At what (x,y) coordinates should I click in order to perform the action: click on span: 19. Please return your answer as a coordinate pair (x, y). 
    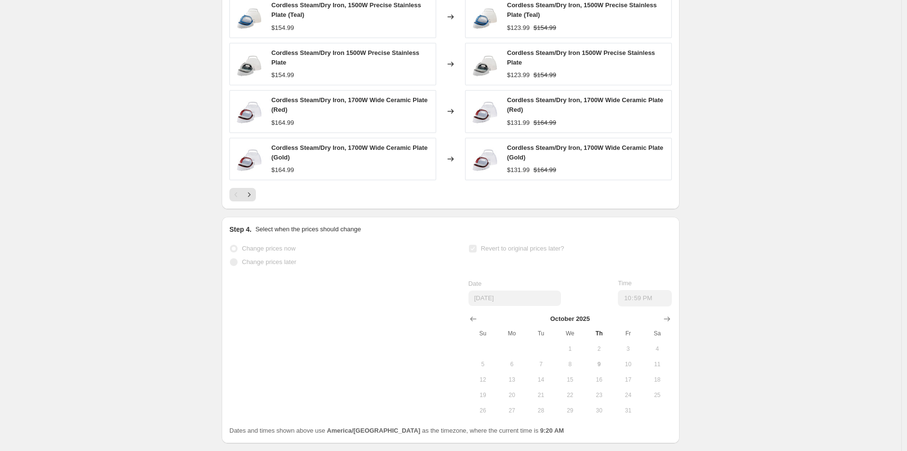
    Looking at the image, I should click on (483, 395).